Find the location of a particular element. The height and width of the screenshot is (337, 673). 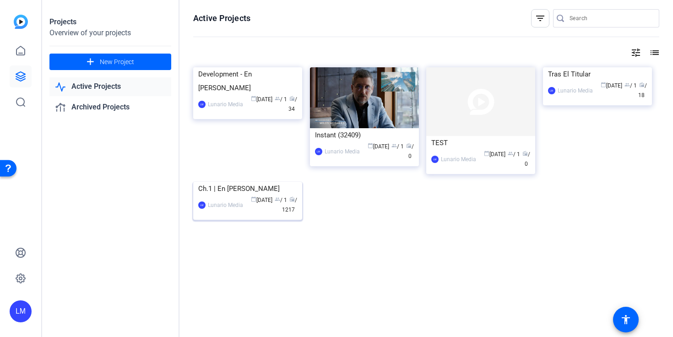

mat-icon: add is located at coordinates (90, 62).